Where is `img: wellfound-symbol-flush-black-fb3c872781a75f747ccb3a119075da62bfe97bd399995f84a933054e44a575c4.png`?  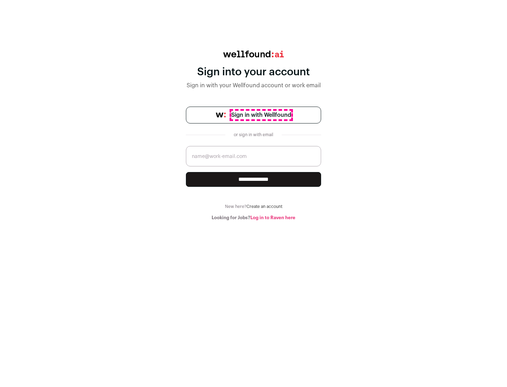 img: wellfound-symbol-flush-black-fb3c872781a75f747ccb3a119075da62bfe97bd399995f84a933054e44a575c4.png is located at coordinates (221, 115).